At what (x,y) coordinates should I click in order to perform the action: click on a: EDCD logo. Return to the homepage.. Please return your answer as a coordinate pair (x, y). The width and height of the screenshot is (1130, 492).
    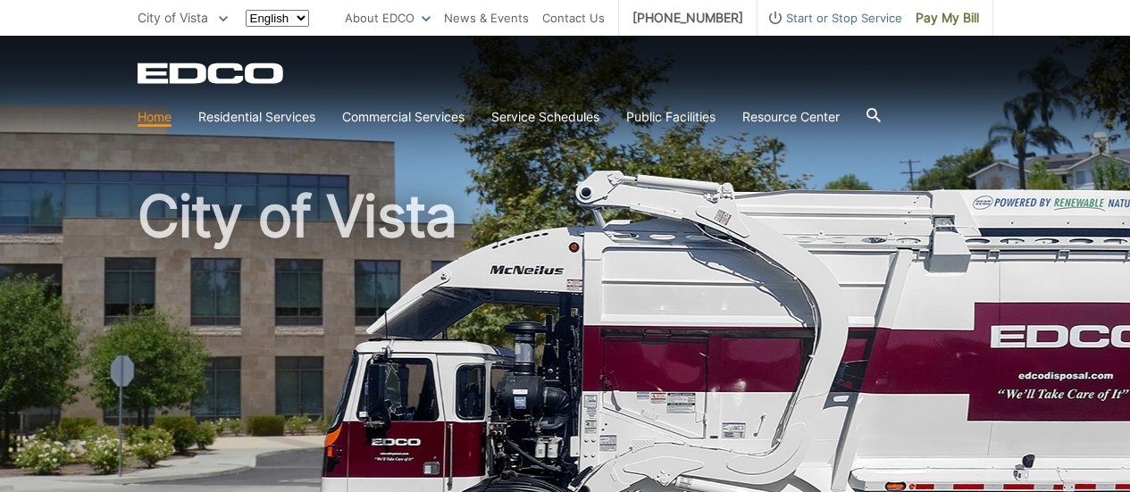
    Looking at the image, I should click on (212, 73).